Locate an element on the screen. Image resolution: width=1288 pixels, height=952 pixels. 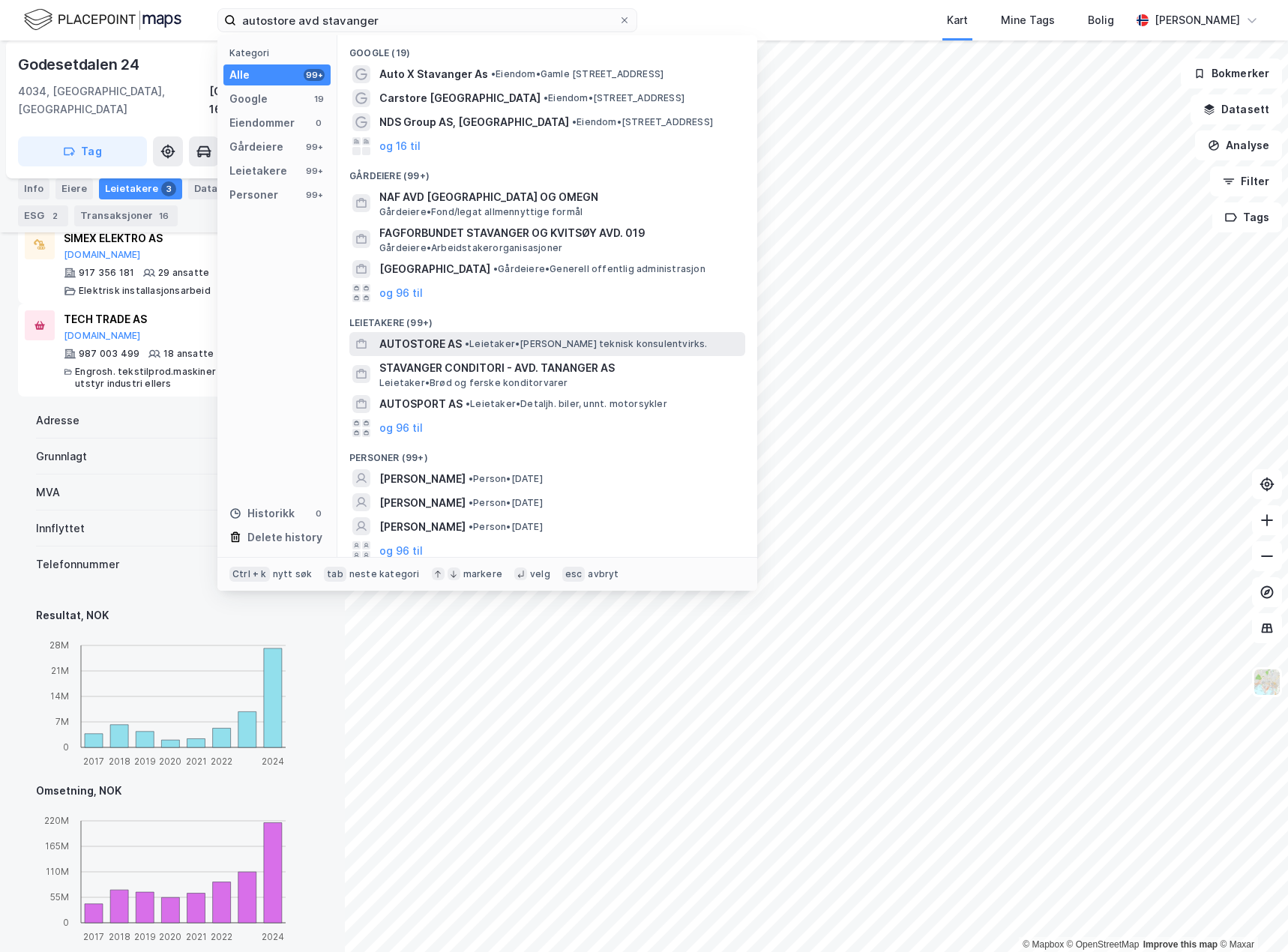
tspan: 55M is located at coordinates (60, 897).